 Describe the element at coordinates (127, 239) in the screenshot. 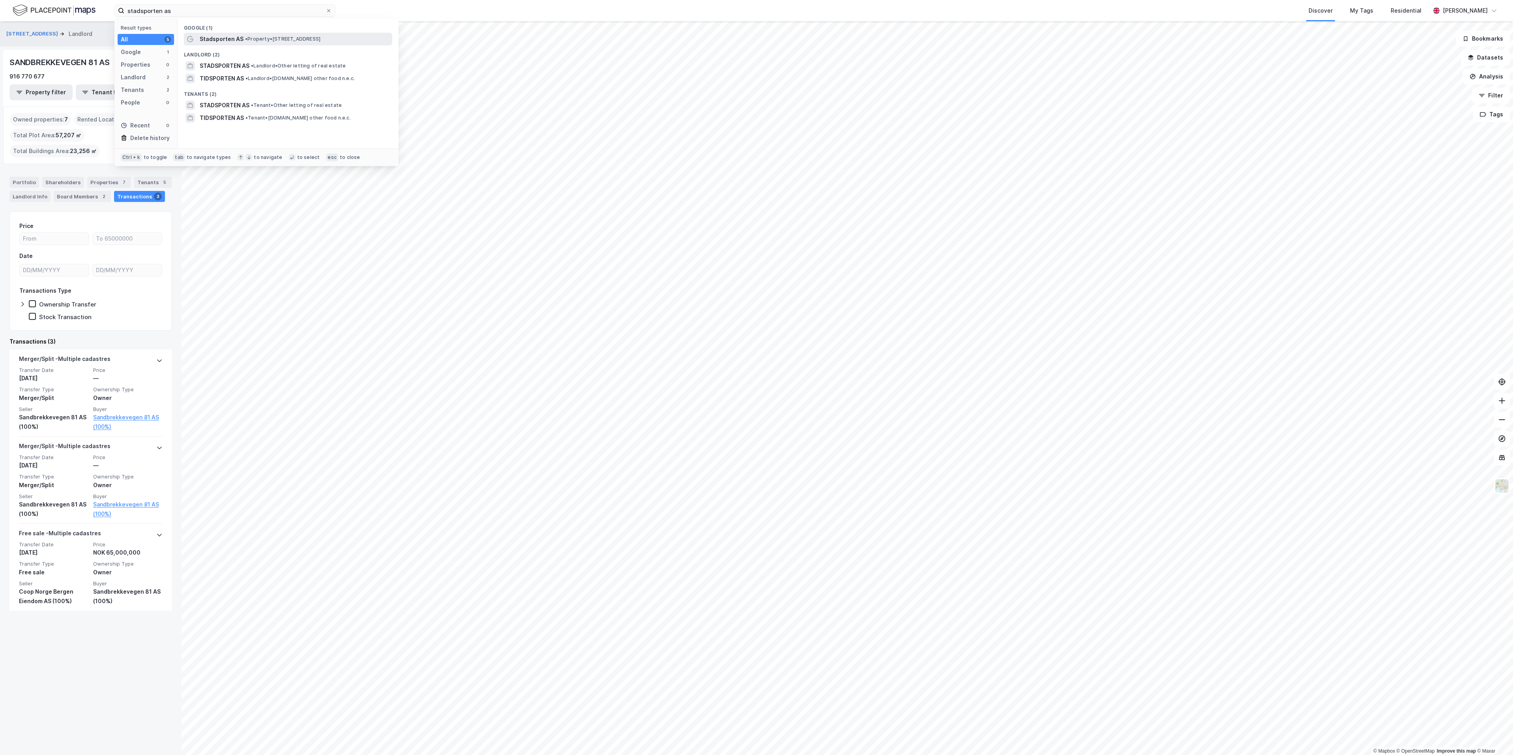

I see `input: To 65000000` at that location.